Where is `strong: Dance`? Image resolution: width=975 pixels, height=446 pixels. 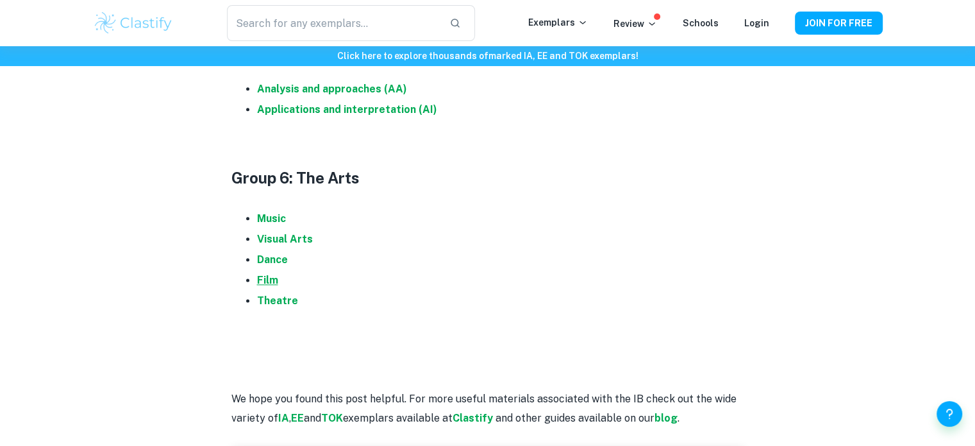
strong: Dance is located at coordinates (273, 259).